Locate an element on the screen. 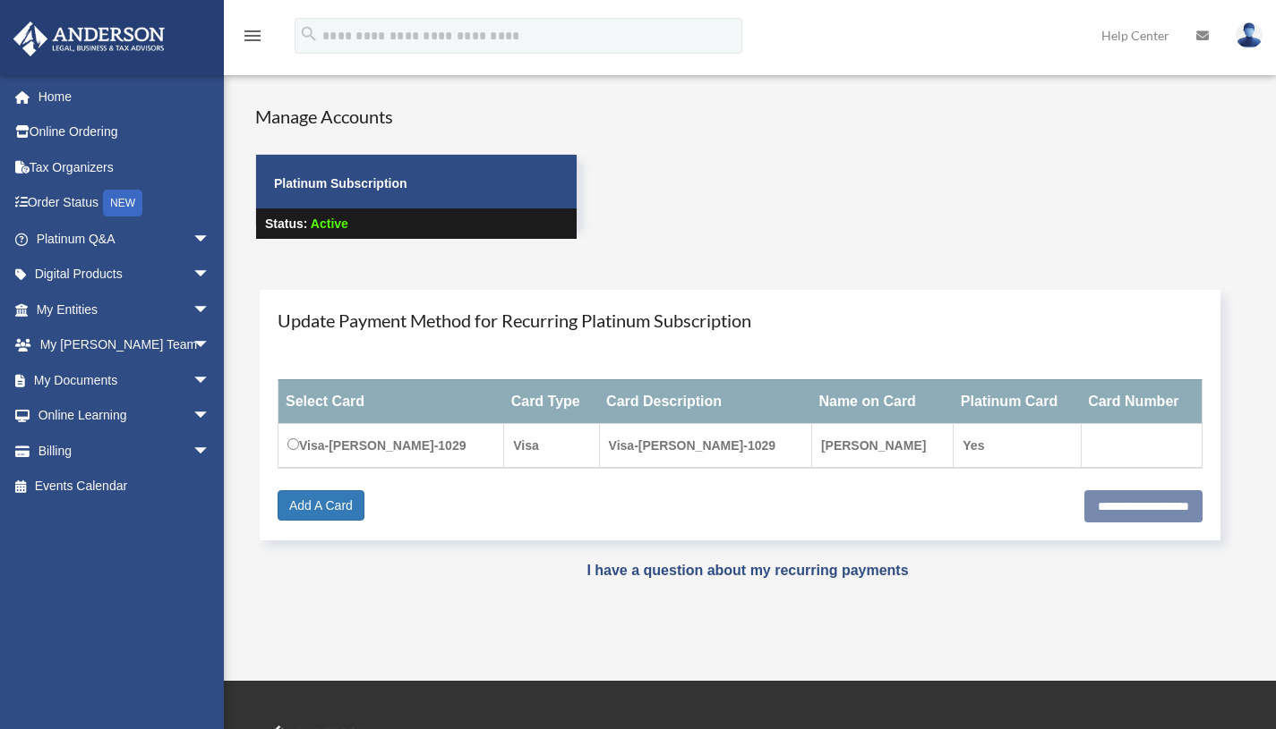 This screenshot has width=1276, height=729. a: Tax Organizers is located at coordinates (124, 167).